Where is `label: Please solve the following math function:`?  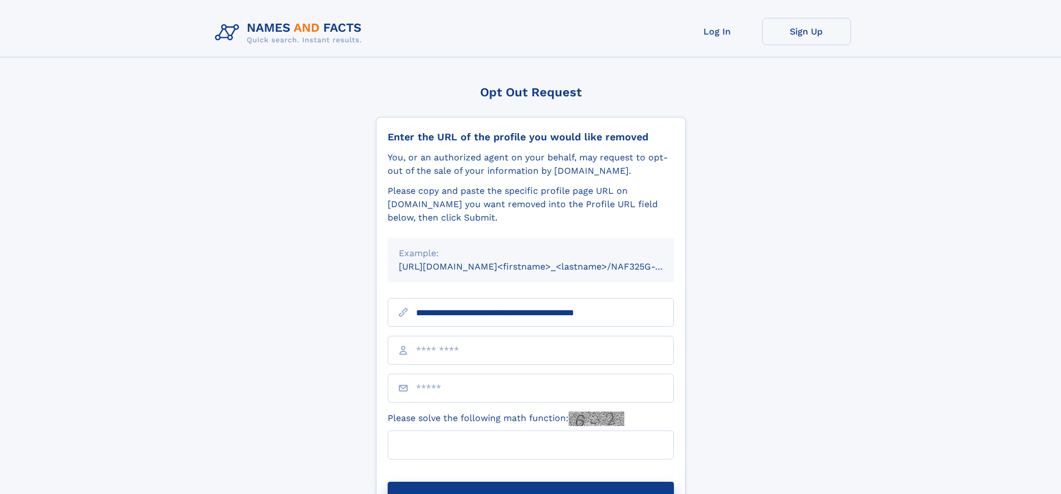 label: Please solve the following math function: is located at coordinates (506, 419).